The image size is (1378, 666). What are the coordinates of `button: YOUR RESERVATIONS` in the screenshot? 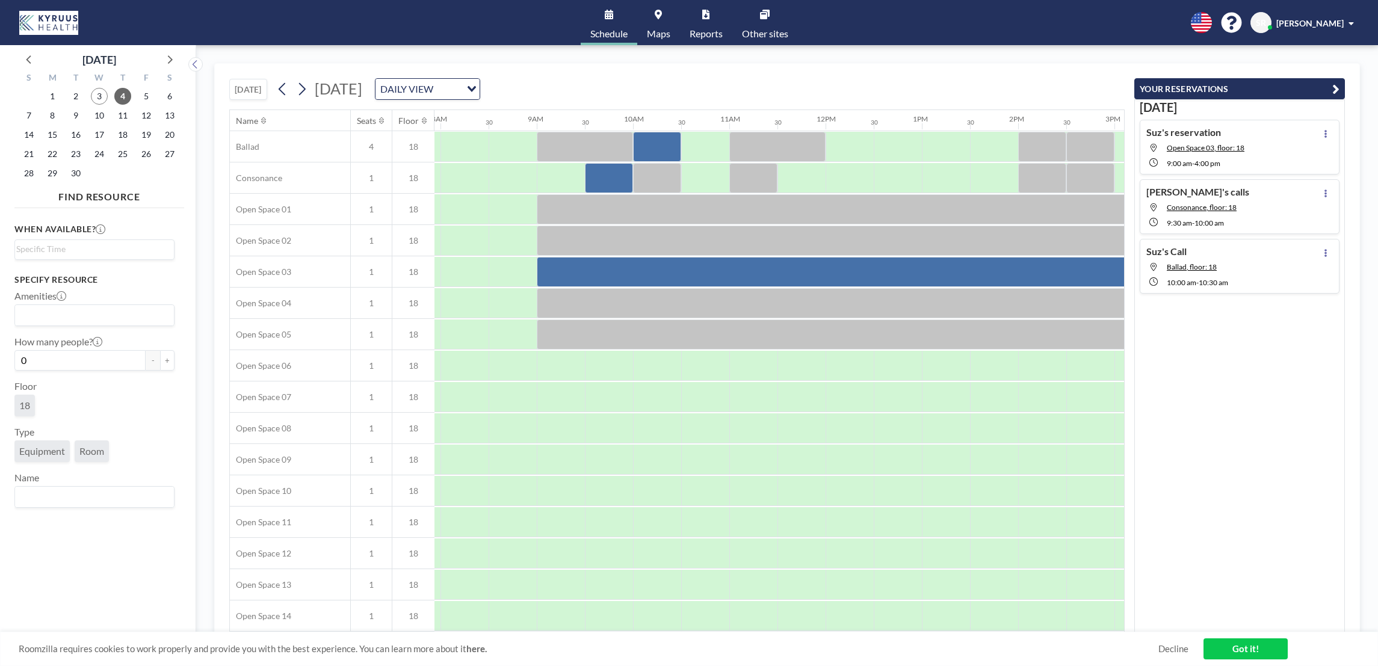 It's located at (1240, 88).